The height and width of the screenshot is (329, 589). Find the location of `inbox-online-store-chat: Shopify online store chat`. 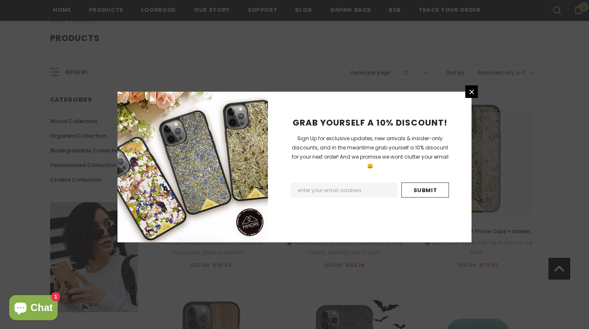

inbox-online-store-chat: Shopify online store chat is located at coordinates (33, 308).